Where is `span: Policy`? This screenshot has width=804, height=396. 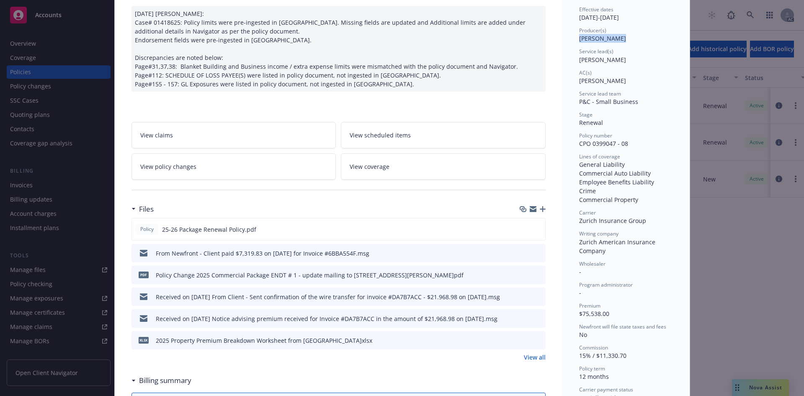 span: Policy is located at coordinates (147, 229).